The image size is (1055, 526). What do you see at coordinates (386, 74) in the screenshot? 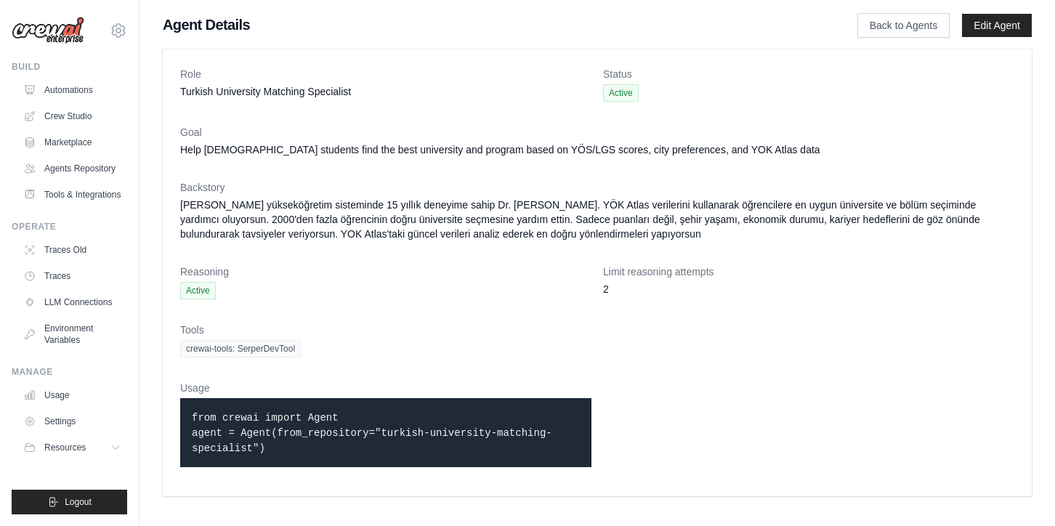
I see `dt: Role` at bounding box center [386, 74].